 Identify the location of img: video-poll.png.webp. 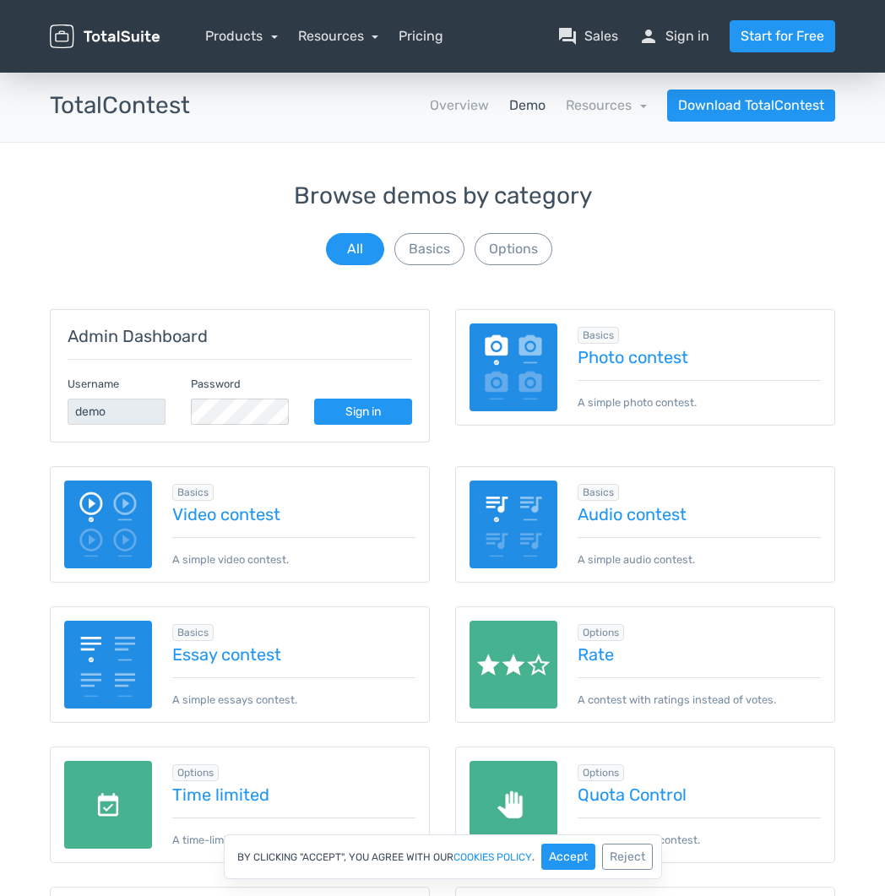
(108, 524).